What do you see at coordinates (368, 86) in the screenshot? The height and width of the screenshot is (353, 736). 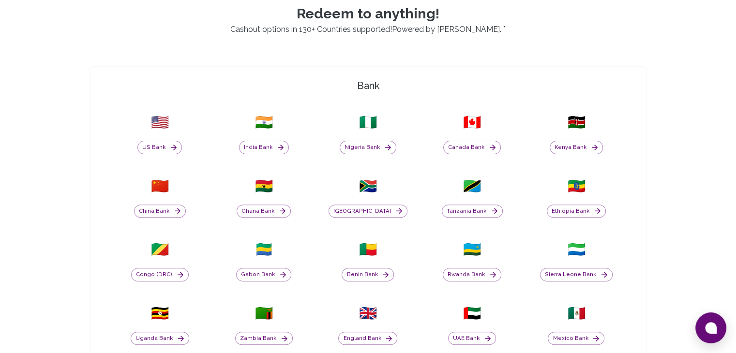 I see `h4: Bank` at bounding box center [368, 86].